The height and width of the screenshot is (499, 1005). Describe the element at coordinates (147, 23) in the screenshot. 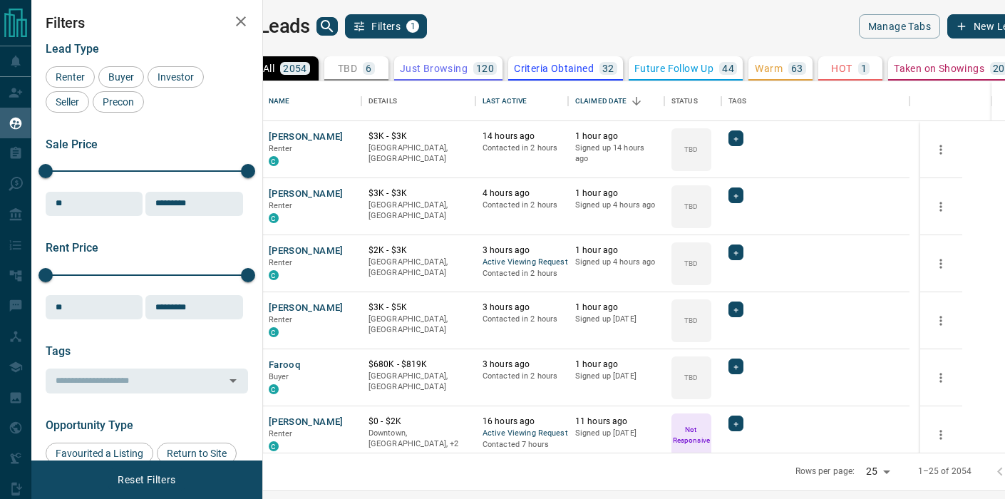

I see `h2: Filters` at that location.